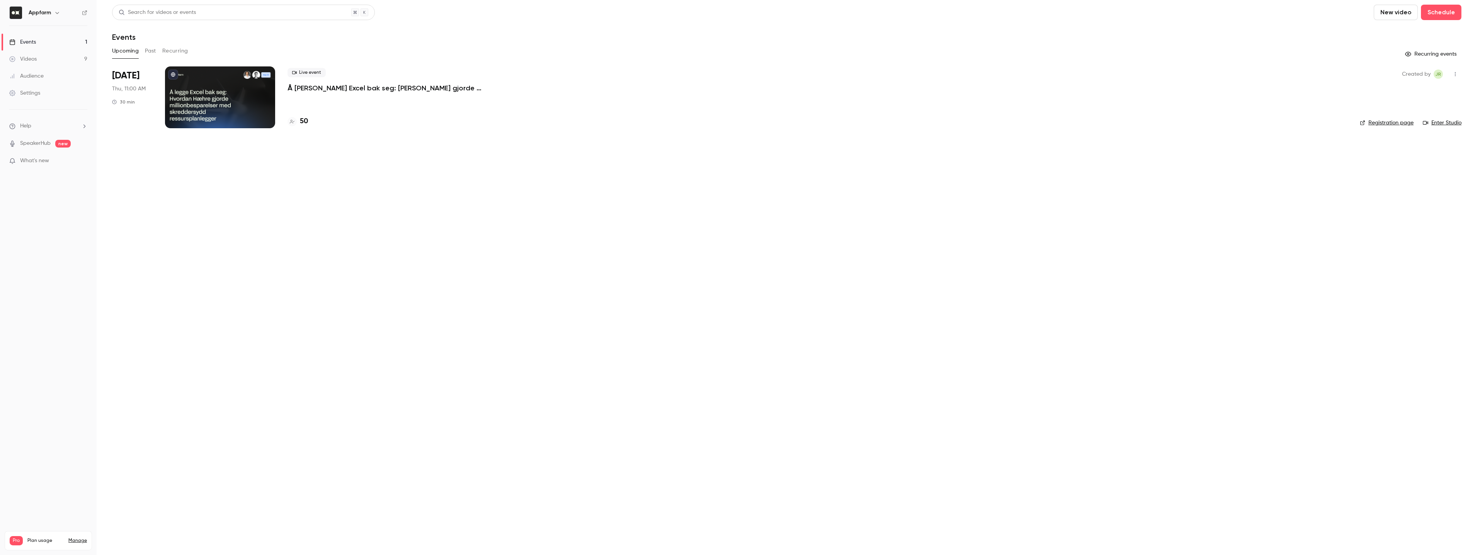  I want to click on div: Search for videos or events, so click(157, 12).